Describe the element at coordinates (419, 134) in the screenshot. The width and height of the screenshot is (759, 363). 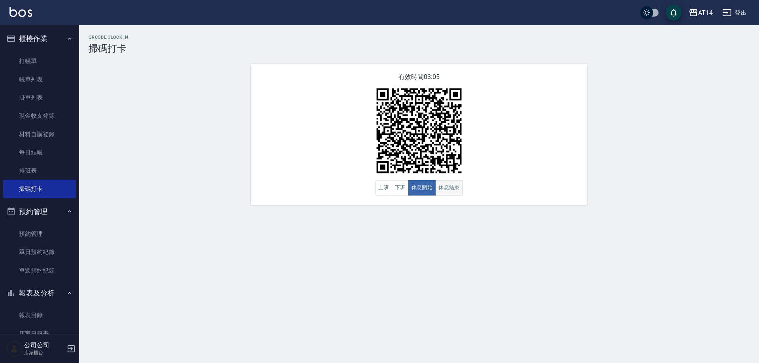
I see `div: 有效時間 03:05` at that location.